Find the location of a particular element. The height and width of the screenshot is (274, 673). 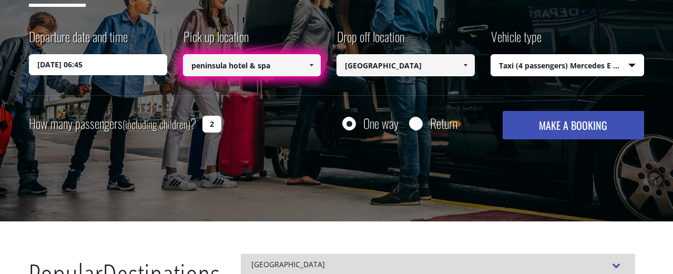

input: Select drop-off location is located at coordinates (406, 65).